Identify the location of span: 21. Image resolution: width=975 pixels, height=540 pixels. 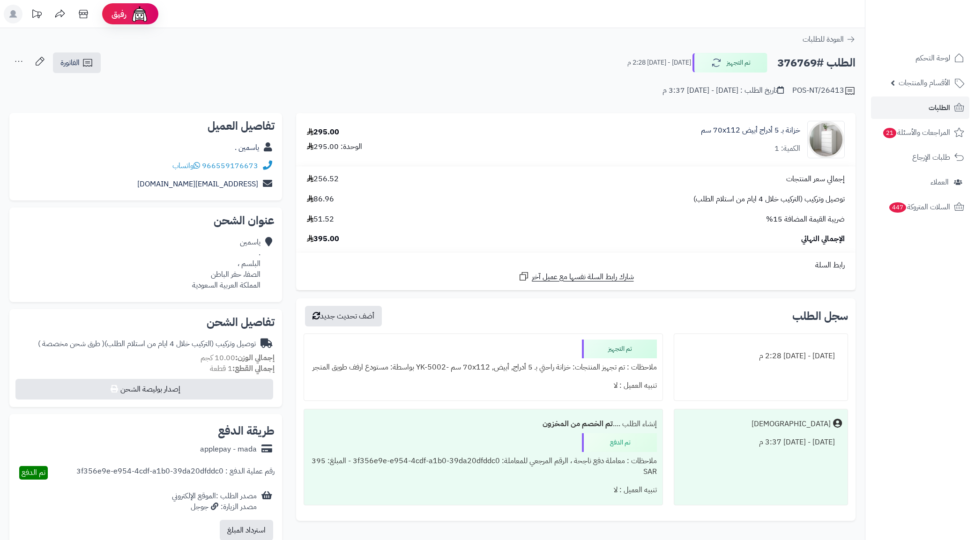
(890, 133).